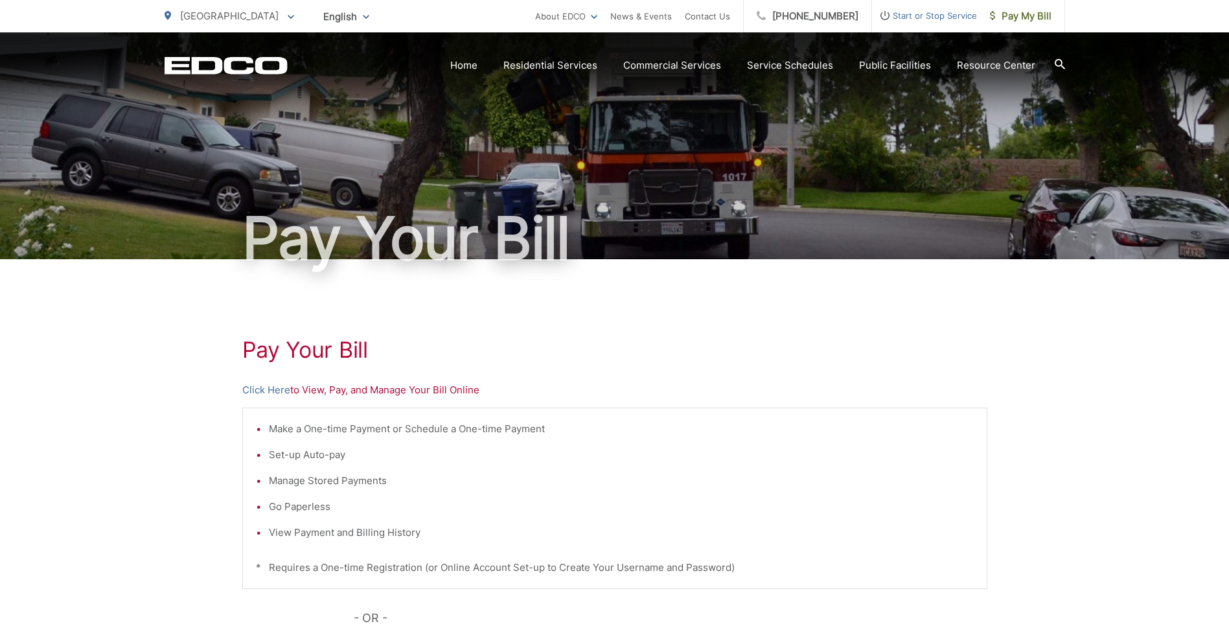 The image size is (1229, 626). Describe the element at coordinates (621, 533) in the screenshot. I see `li: View Payment and Billing History` at that location.